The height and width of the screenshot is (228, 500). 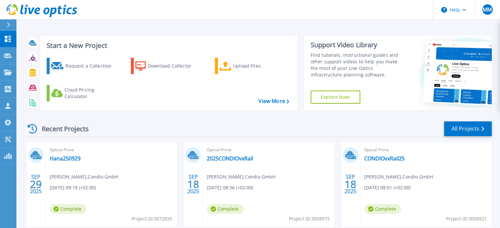 What do you see at coordinates (174, 66) in the screenshot?
I see `div: Download Collector` at bounding box center [174, 66].